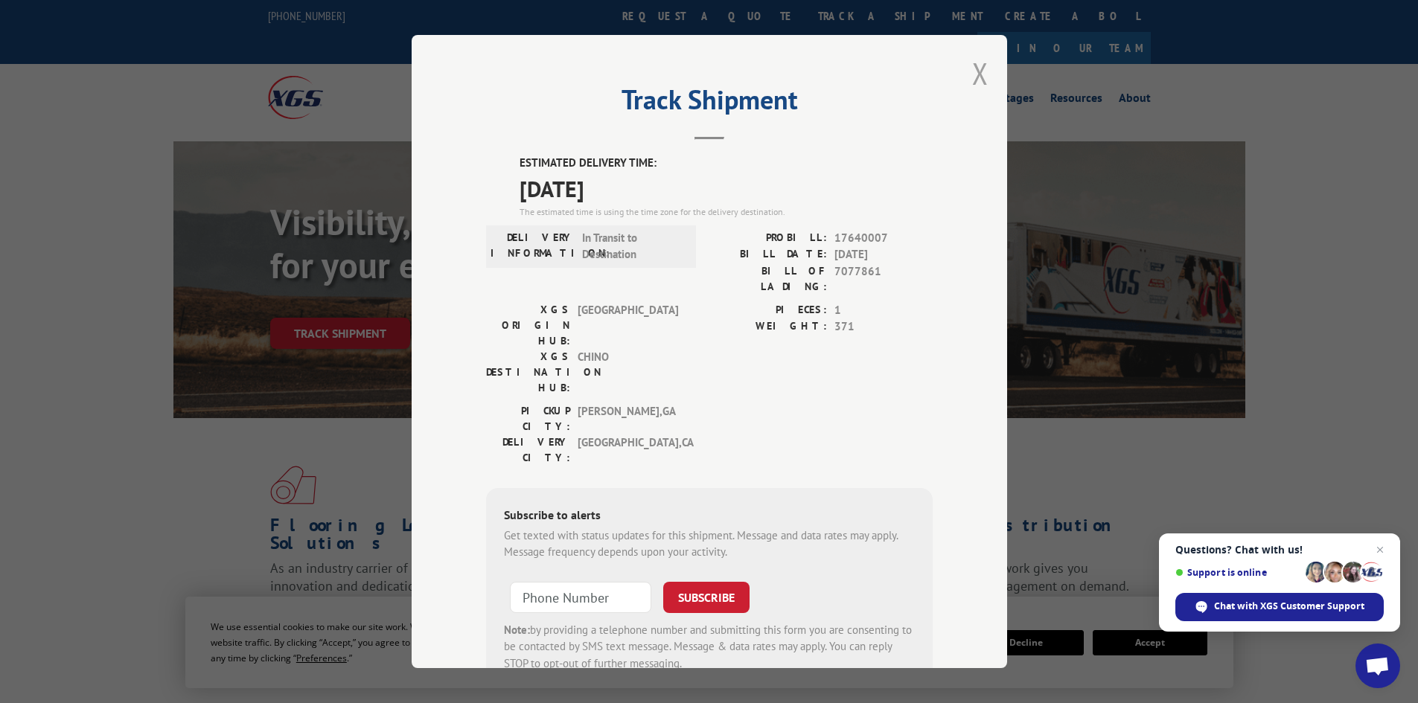  Describe the element at coordinates (884, 310) in the screenshot. I see `span: 1` at that location.